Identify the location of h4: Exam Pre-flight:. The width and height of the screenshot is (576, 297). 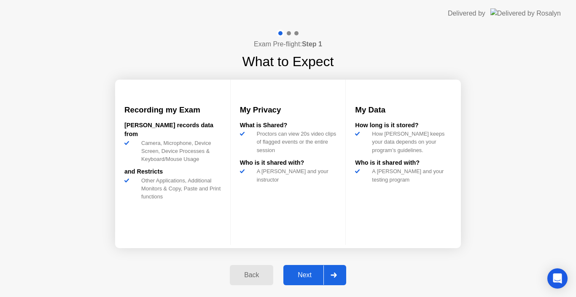
(288, 44).